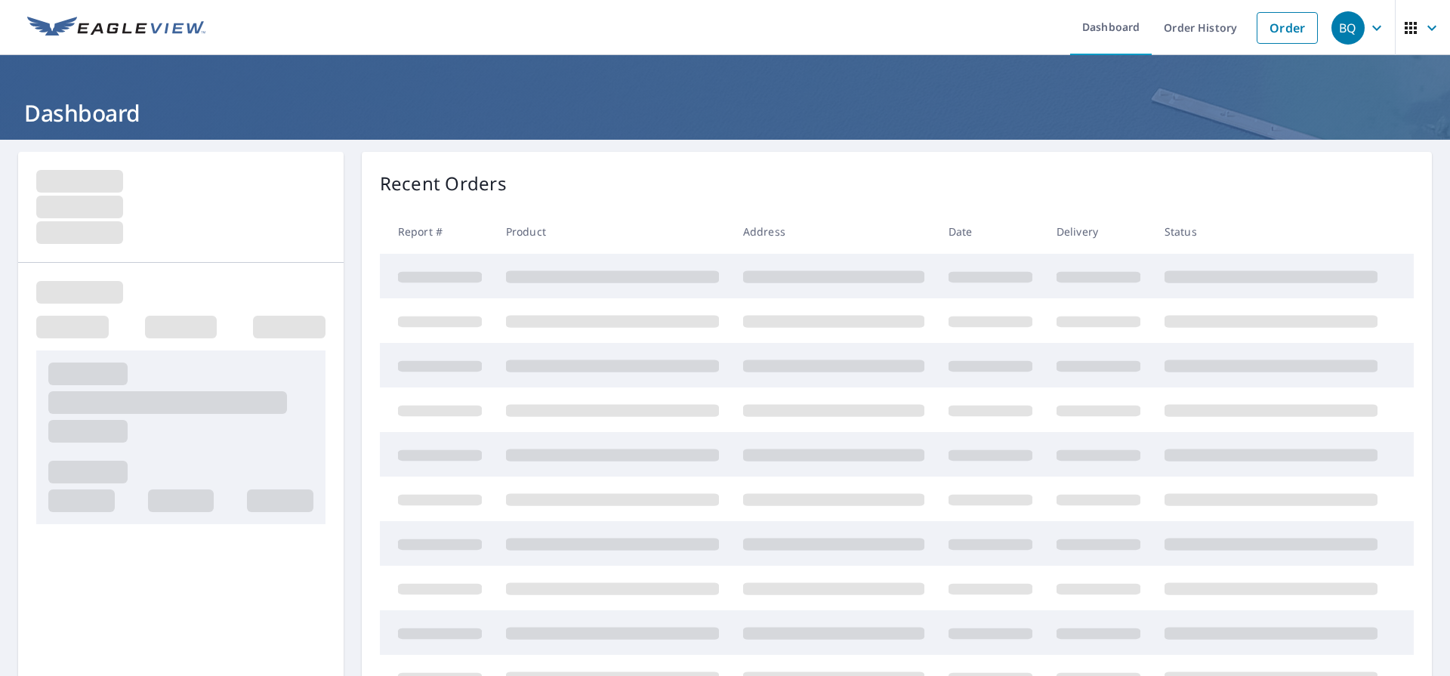  What do you see at coordinates (1098, 231) in the screenshot?
I see `th: Delivery` at bounding box center [1098, 231].